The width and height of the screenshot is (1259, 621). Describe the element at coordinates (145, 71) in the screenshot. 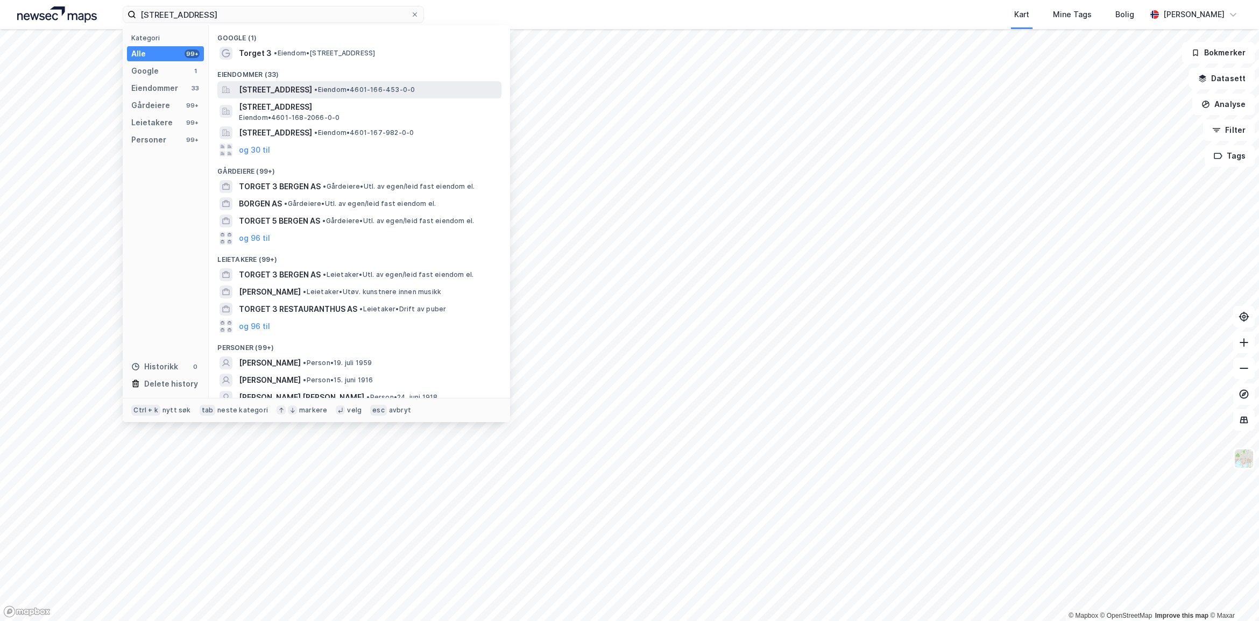

I see `div: Google` at that location.